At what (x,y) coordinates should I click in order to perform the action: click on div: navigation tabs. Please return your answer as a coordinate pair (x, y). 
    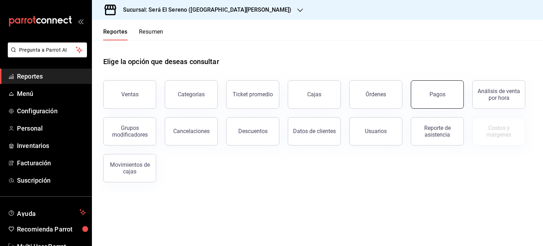
    Looking at the image, I should click on (133, 34).